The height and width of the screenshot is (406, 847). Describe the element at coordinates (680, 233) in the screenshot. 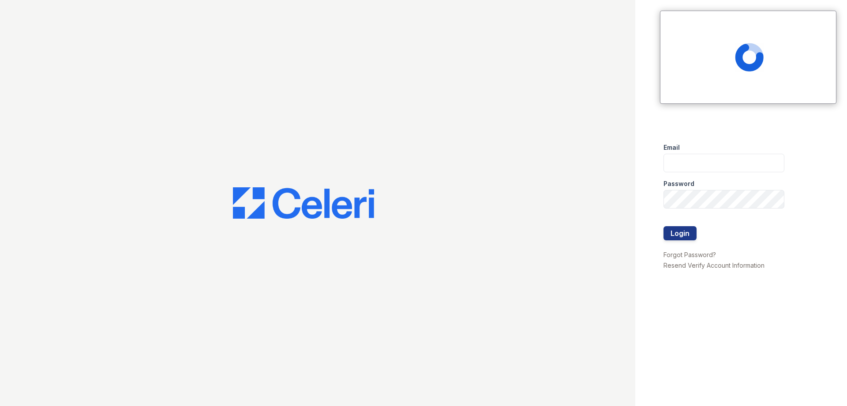

I see `button: Login` at that location.